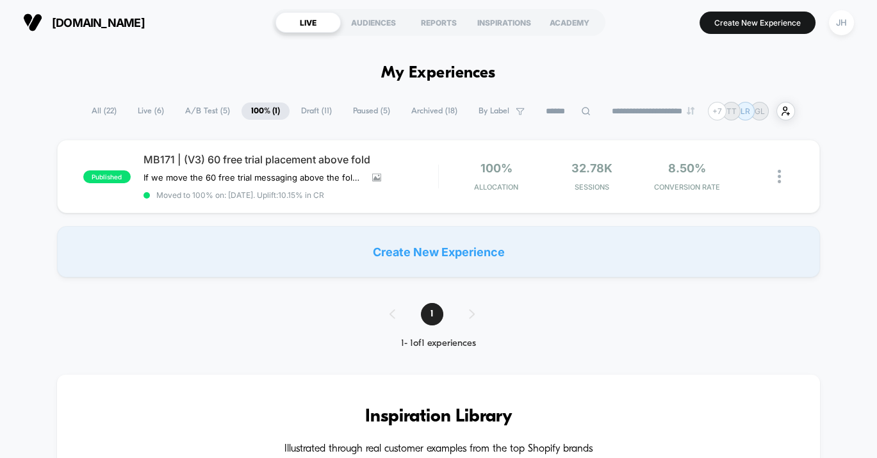  I want to click on span: CONVERSION RATE, so click(687, 187).